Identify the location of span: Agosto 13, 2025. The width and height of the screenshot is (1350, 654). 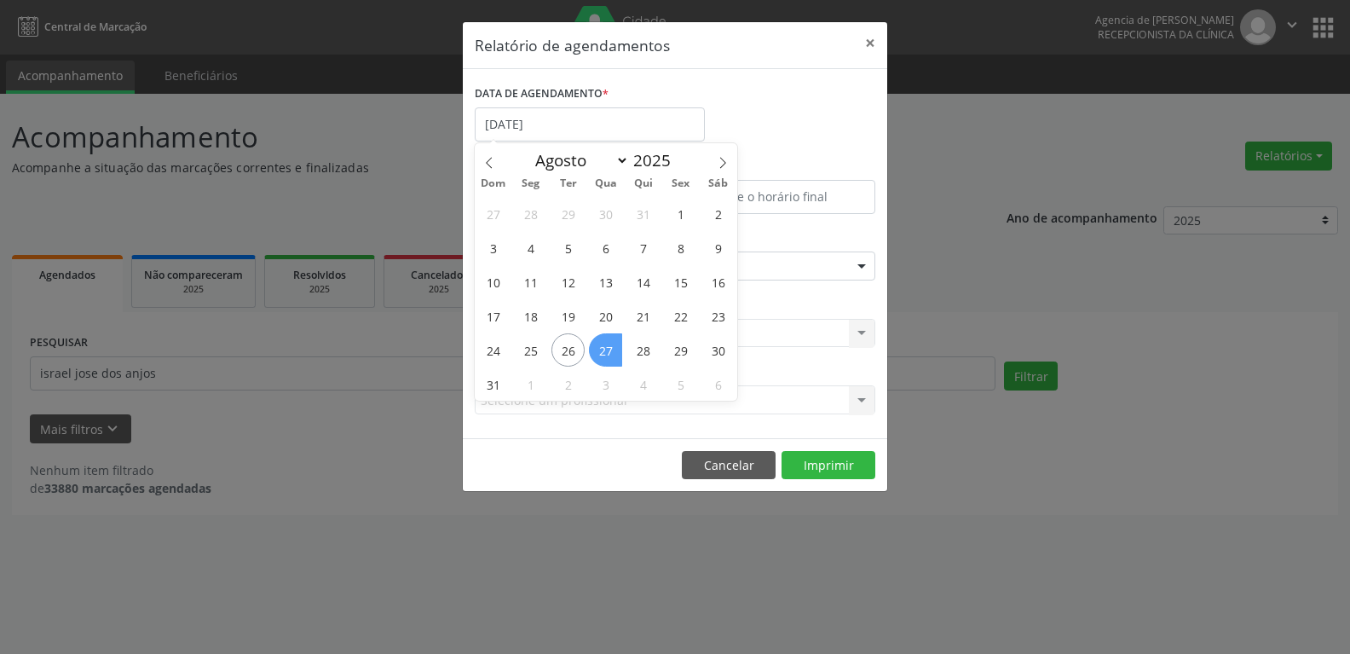
(605, 281).